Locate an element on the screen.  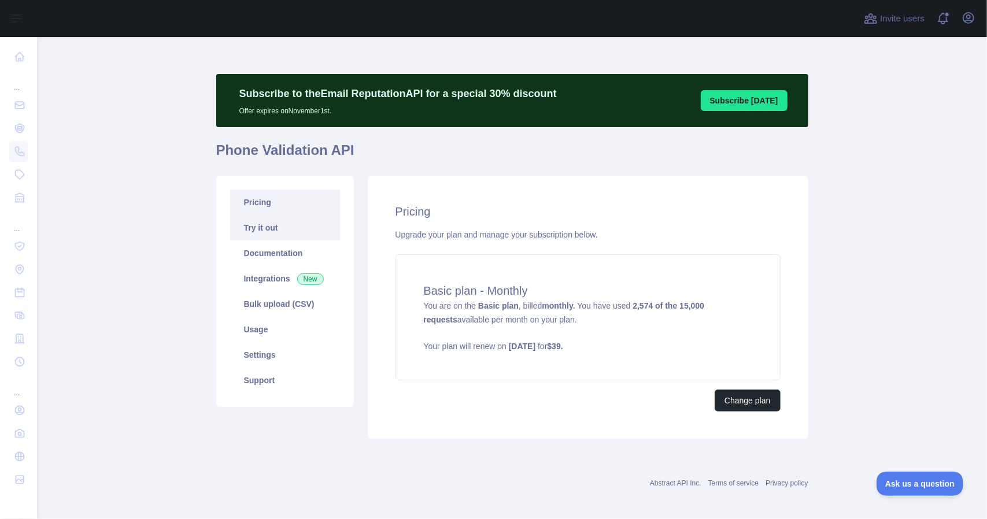
h2: Pricing is located at coordinates (588, 212).